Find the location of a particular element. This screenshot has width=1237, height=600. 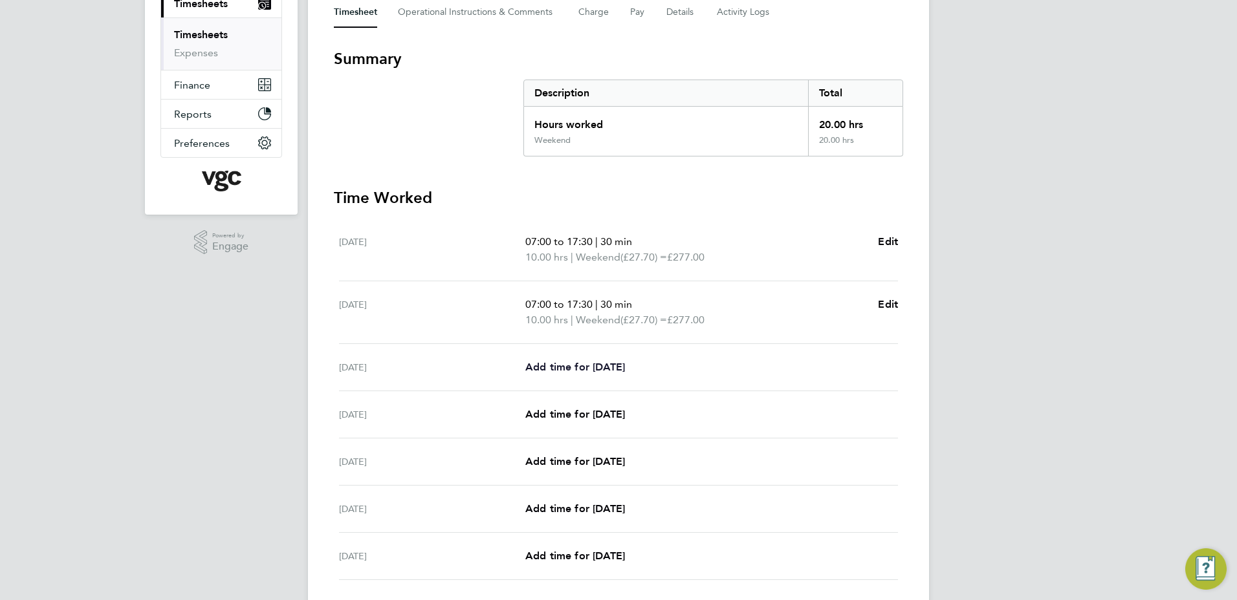

a: Powered byEngage is located at coordinates (221, 243).